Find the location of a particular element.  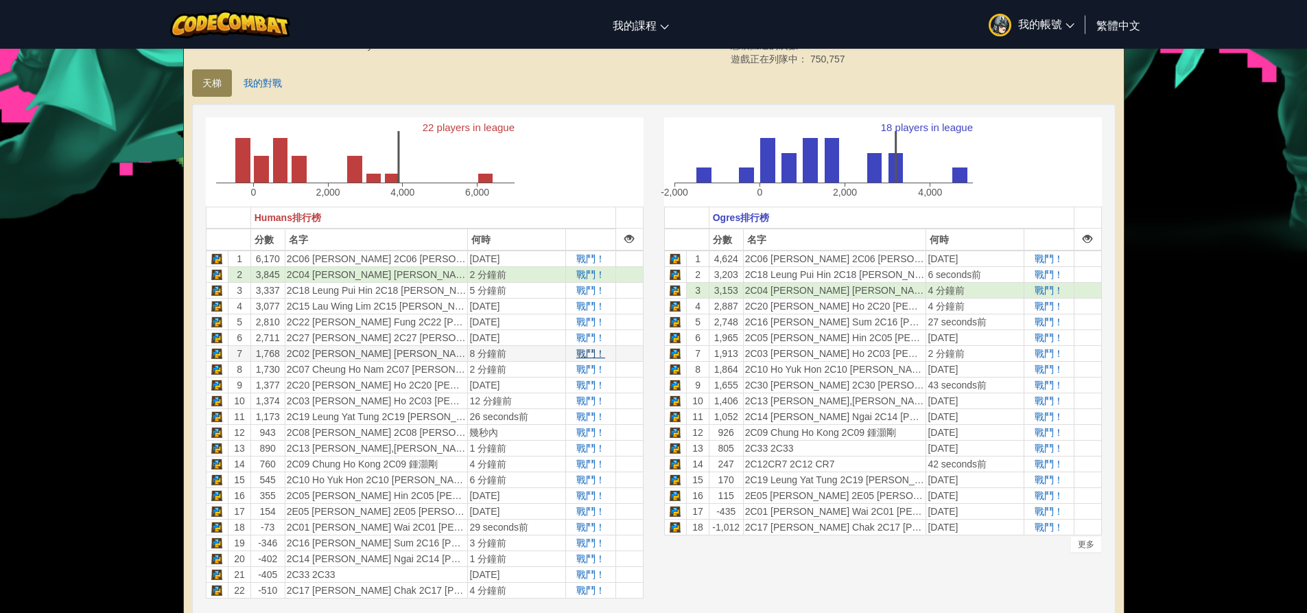

td: 805 is located at coordinates (726, 447).